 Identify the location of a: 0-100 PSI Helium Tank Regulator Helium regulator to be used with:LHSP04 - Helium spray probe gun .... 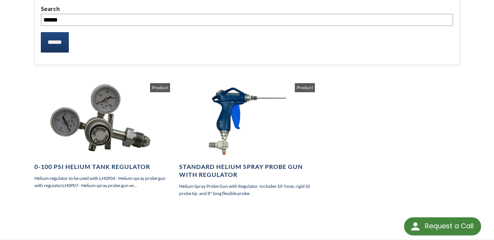
(102, 136).